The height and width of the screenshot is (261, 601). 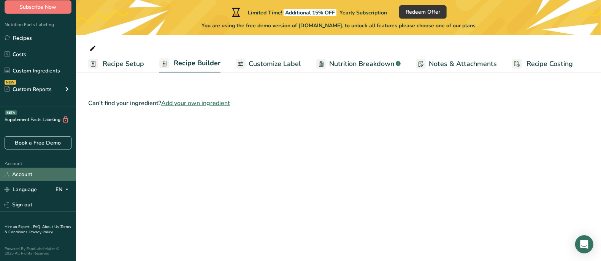 What do you see at coordinates (456, 64) in the screenshot?
I see `a: Notes & Attachments` at bounding box center [456, 64].